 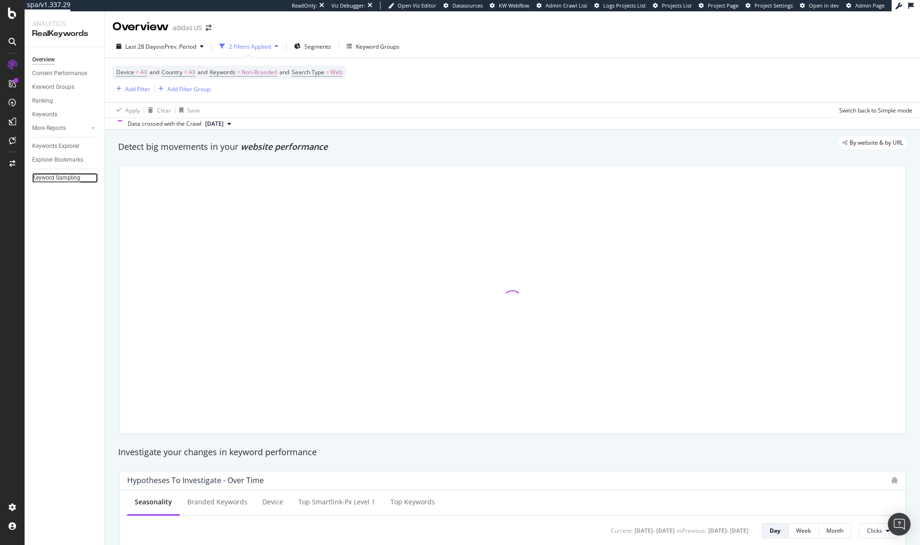 What do you see at coordinates (865, 6) in the screenshot?
I see `a: Admin Page` at bounding box center [865, 6].